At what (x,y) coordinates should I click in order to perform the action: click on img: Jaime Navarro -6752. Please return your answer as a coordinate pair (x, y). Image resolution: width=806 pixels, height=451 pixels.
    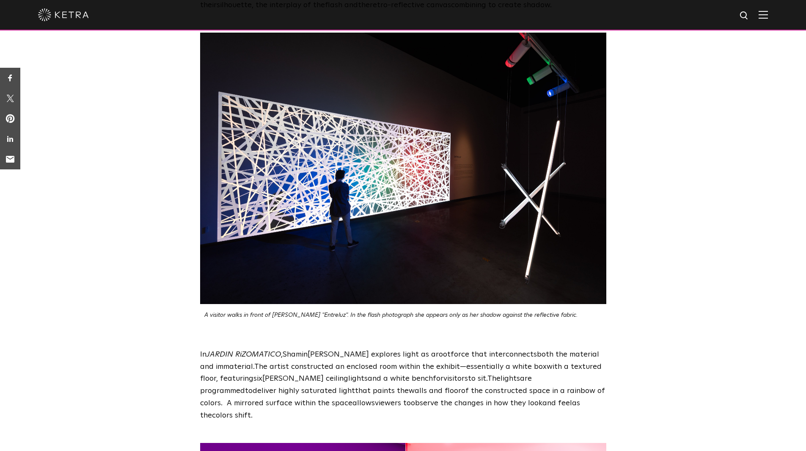
    Looking at the image, I should click on (403, 168).